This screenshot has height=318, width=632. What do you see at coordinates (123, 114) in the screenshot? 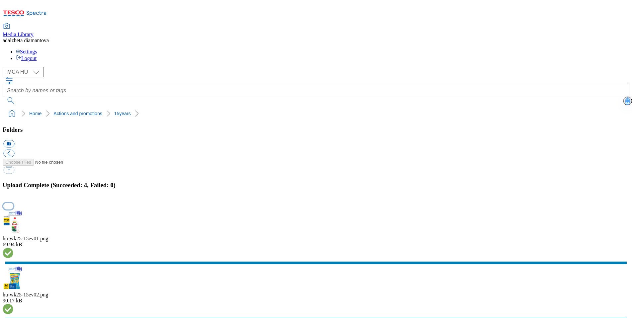
I see `a: 15years` at bounding box center [123, 114].